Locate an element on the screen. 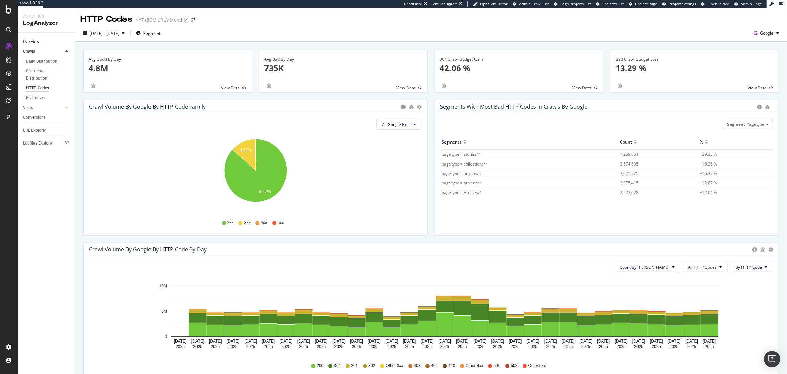 The image size is (787, 374). a: Overview is located at coordinates (46, 42).